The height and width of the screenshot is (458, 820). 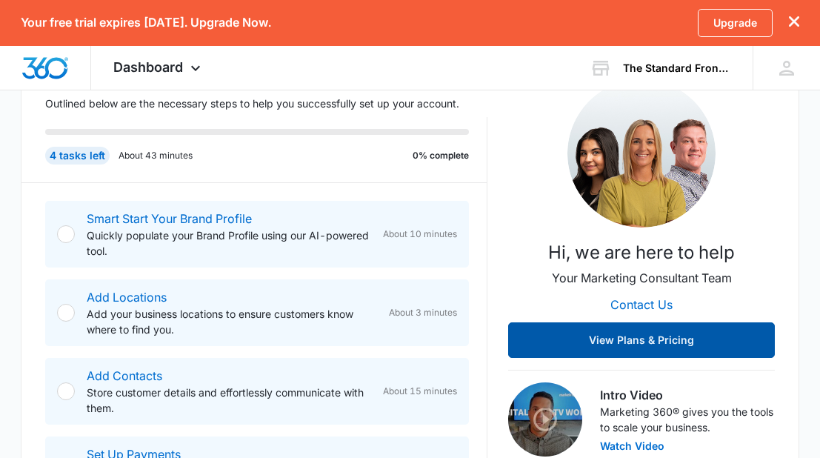 What do you see at coordinates (641, 252) in the screenshot?
I see `p: Hi, we are here to help` at bounding box center [641, 252].